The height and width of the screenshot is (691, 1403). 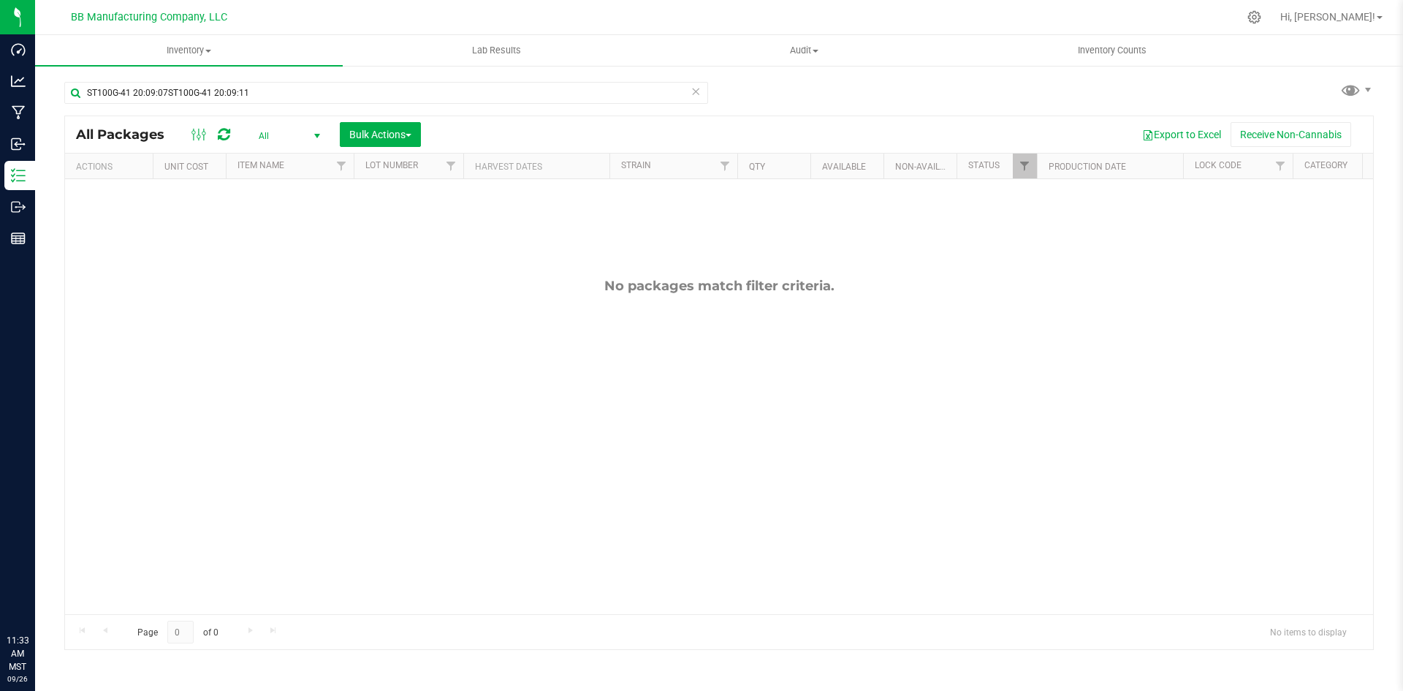 I want to click on a: Lock Code, so click(x=1218, y=165).